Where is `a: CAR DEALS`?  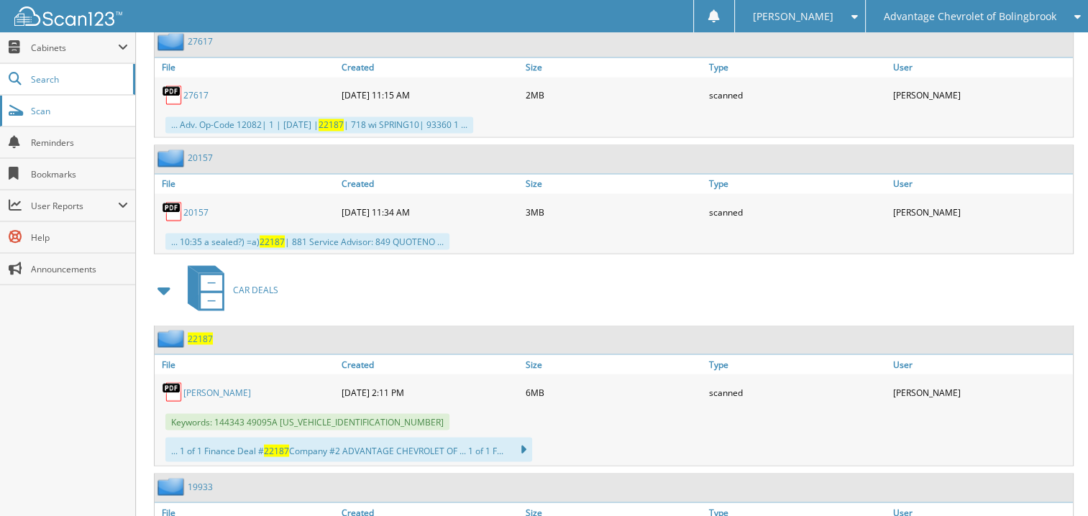
a: CAR DEALS is located at coordinates (229, 289).